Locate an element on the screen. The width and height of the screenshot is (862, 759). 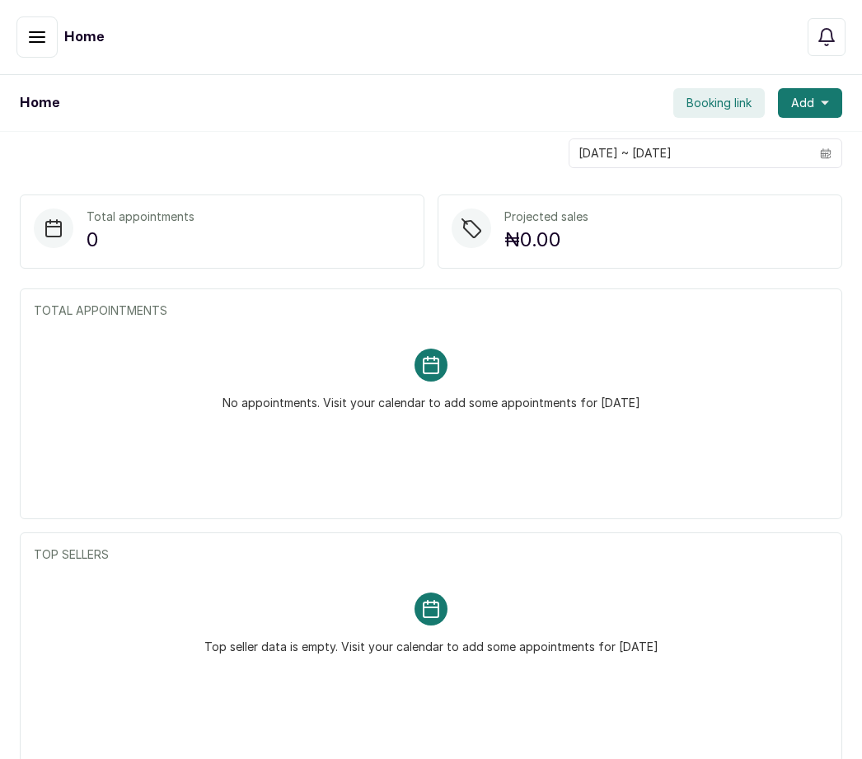
p: Projected sales is located at coordinates (546, 217).